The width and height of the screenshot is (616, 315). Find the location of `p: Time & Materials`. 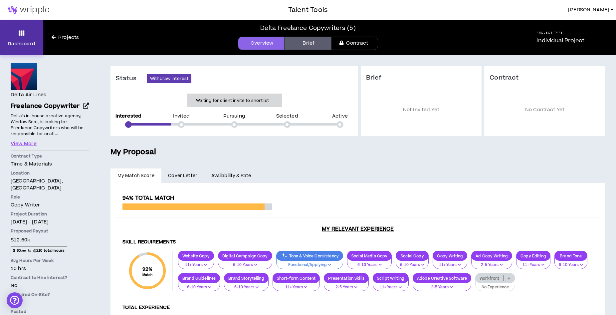

p: Time & Materials is located at coordinates (50, 164).